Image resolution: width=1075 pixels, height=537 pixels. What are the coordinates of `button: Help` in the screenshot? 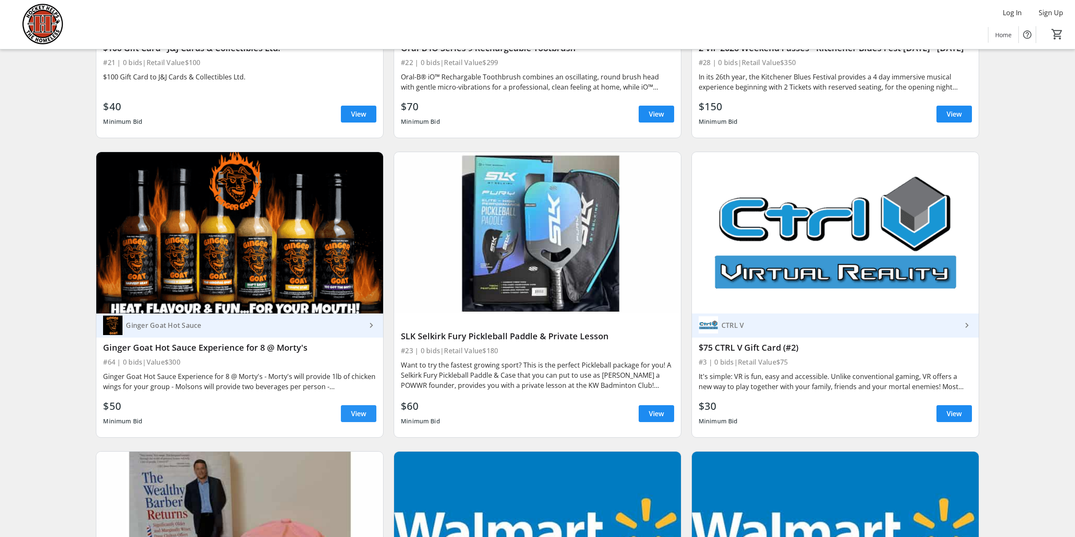 It's located at (1027, 35).